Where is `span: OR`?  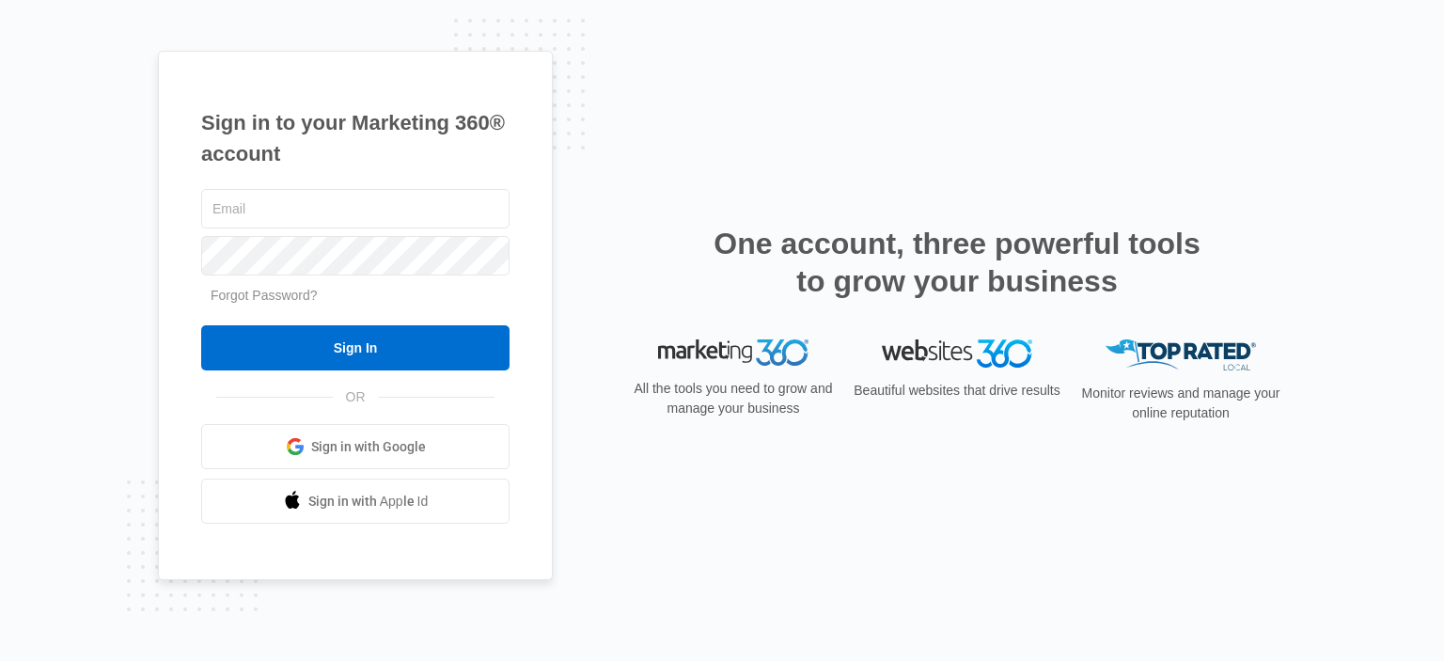 span: OR is located at coordinates (355, 397).